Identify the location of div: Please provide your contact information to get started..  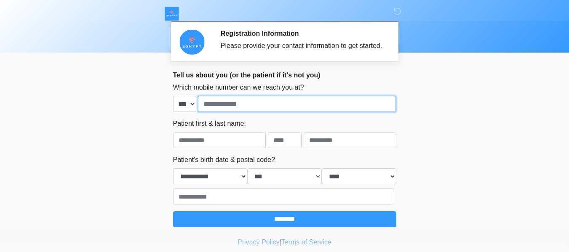
(302, 46).